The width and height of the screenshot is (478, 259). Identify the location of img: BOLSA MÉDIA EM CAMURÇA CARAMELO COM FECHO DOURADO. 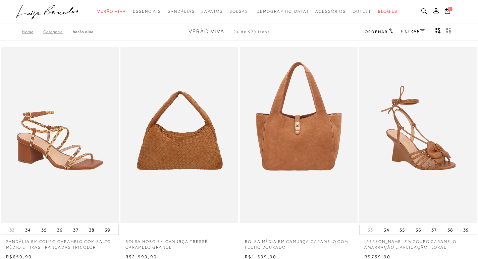
(298, 135).